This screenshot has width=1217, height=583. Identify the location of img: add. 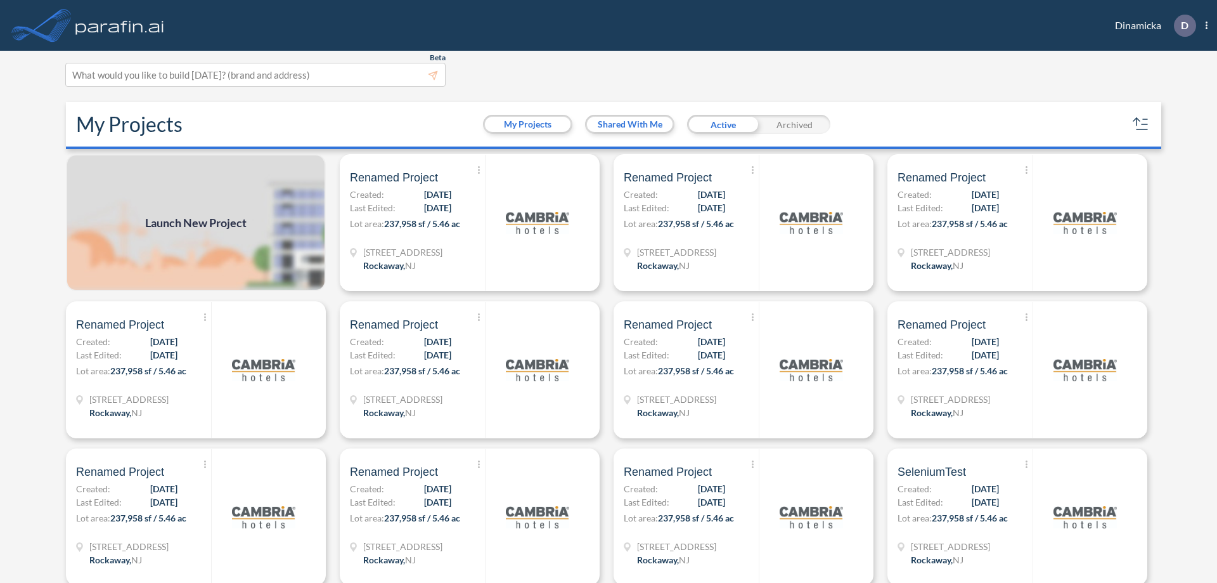
(196, 223).